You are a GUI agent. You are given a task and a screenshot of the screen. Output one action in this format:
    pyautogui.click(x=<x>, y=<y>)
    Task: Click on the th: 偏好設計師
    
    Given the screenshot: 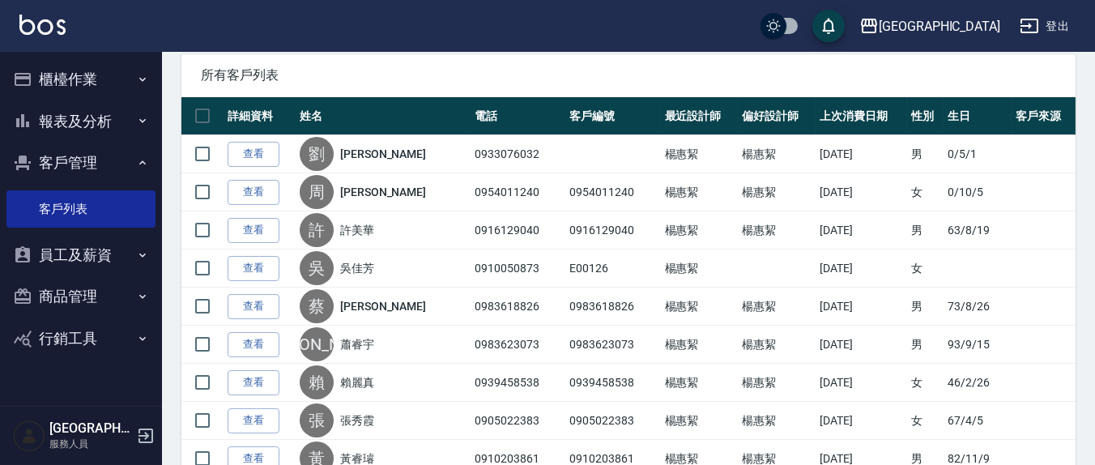 What is the action you would take?
    pyautogui.click(x=776, y=116)
    